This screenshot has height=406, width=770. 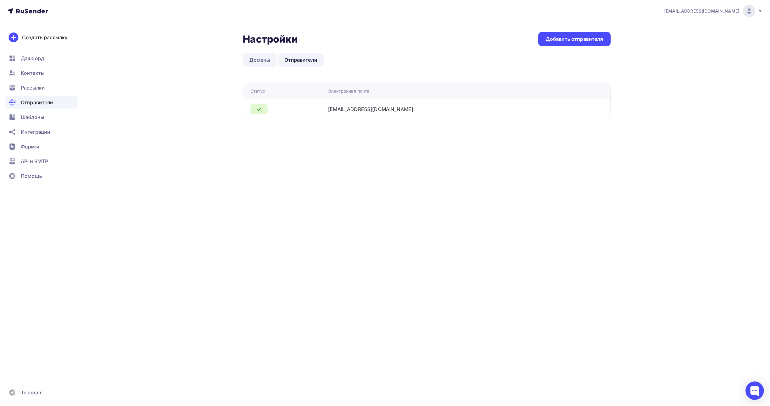 What do you see at coordinates (270, 39) in the screenshot?
I see `h2: Настройки` at bounding box center [270, 39].